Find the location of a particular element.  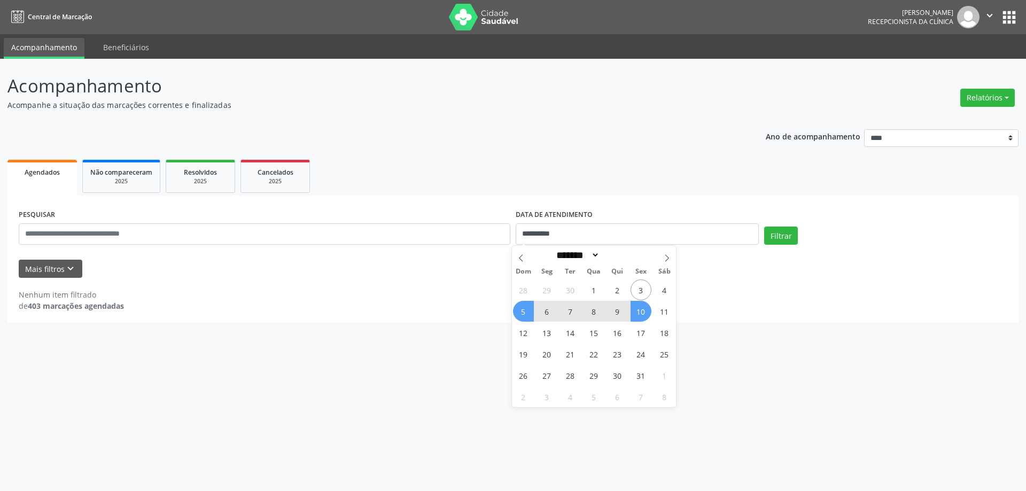

label: DATA DE ATENDIMENTO is located at coordinates (554, 215).